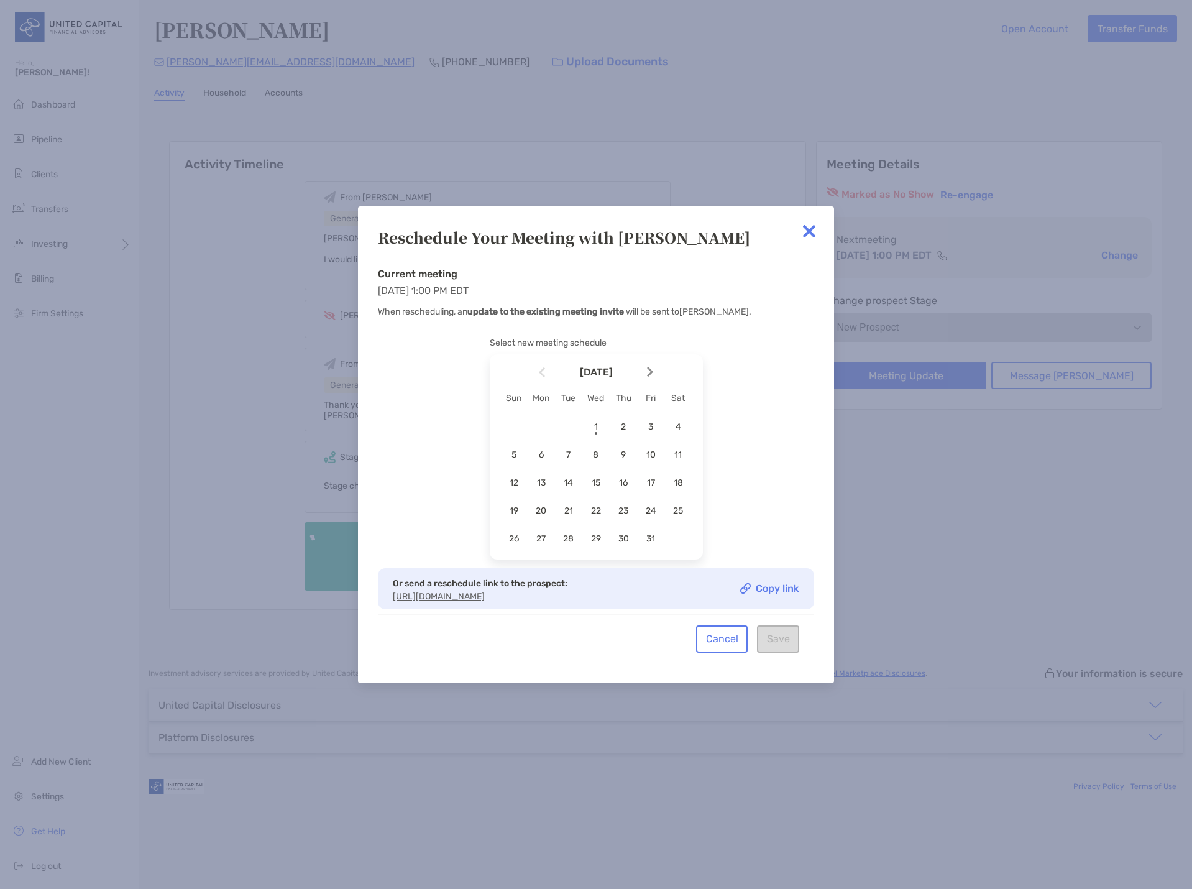  Describe the element at coordinates (651, 426) in the screenshot. I see `span: 3` at that location.